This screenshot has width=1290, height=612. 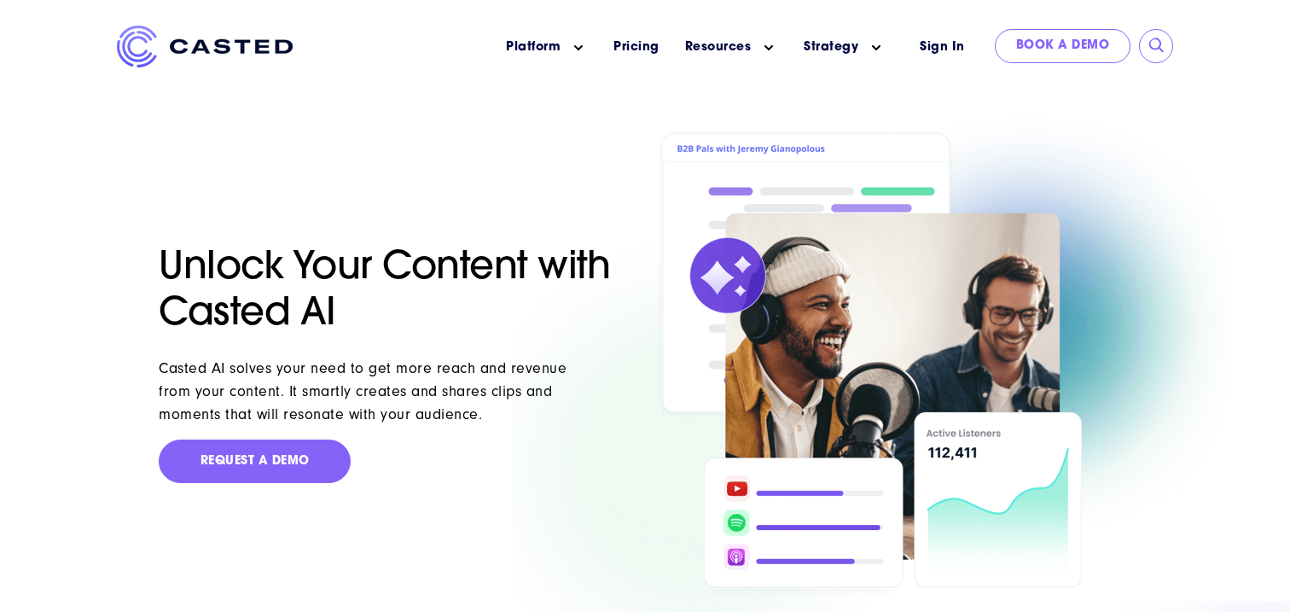 I want to click on nav: Main menu, so click(x=609, y=47).